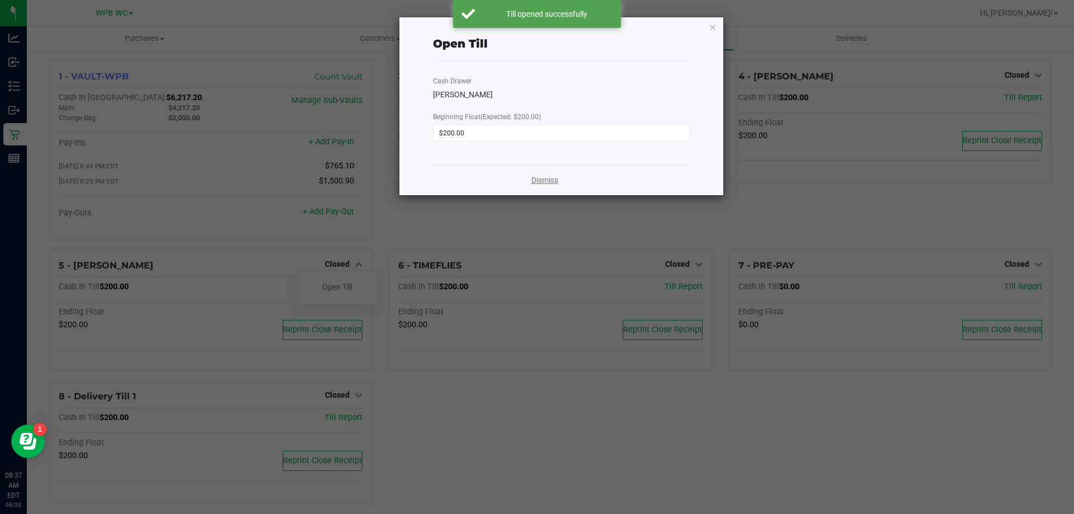 Image resolution: width=1074 pixels, height=514 pixels. I want to click on div: Open Till, so click(460, 44).